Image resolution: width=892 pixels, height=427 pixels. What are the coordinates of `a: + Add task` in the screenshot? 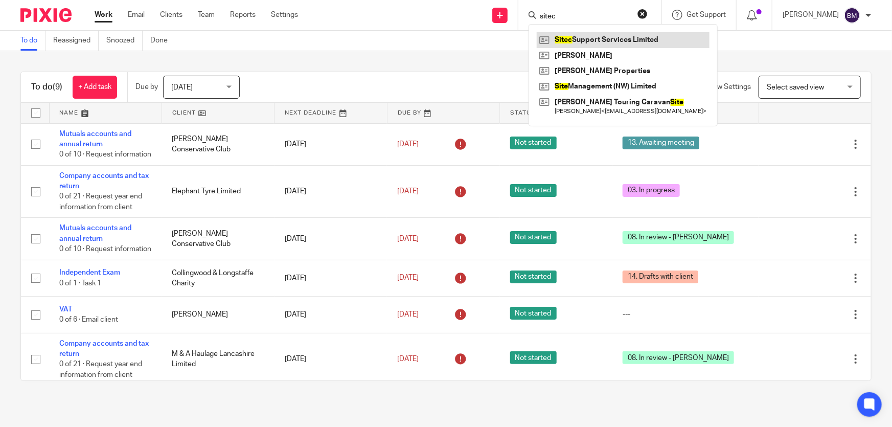 It's located at (95, 87).